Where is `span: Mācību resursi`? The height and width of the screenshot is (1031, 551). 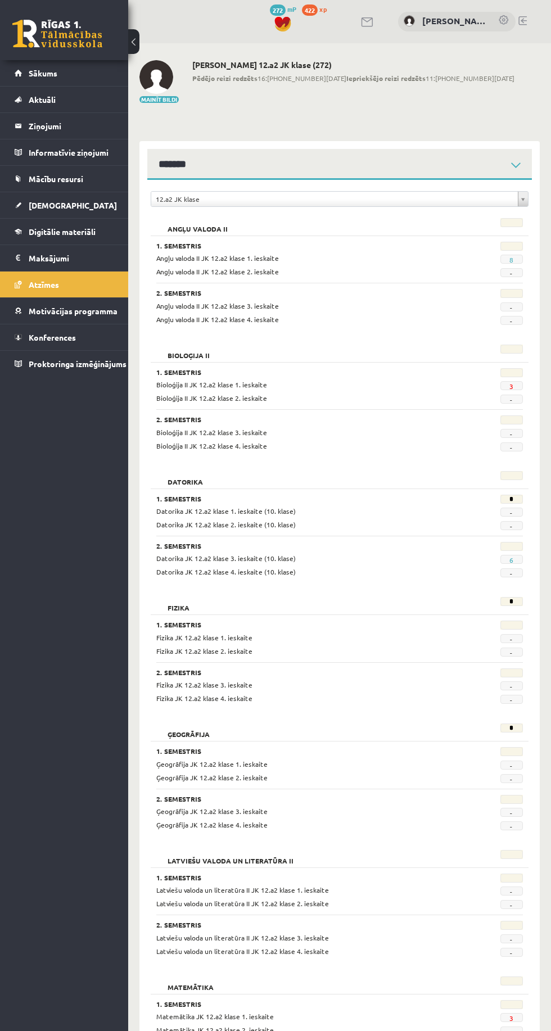 span: Mācību resursi is located at coordinates (56, 179).